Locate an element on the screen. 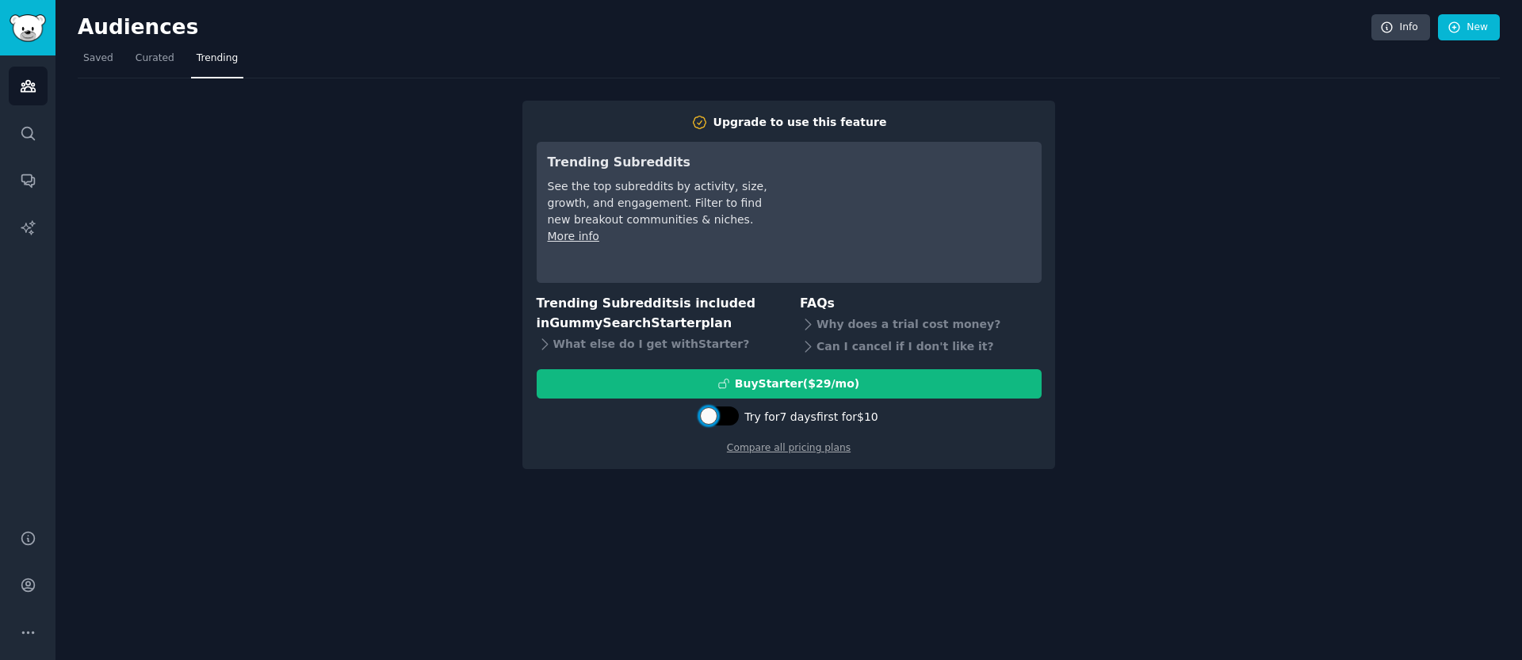 Image resolution: width=1522 pixels, height=660 pixels. a: More info is located at coordinates (573, 236).